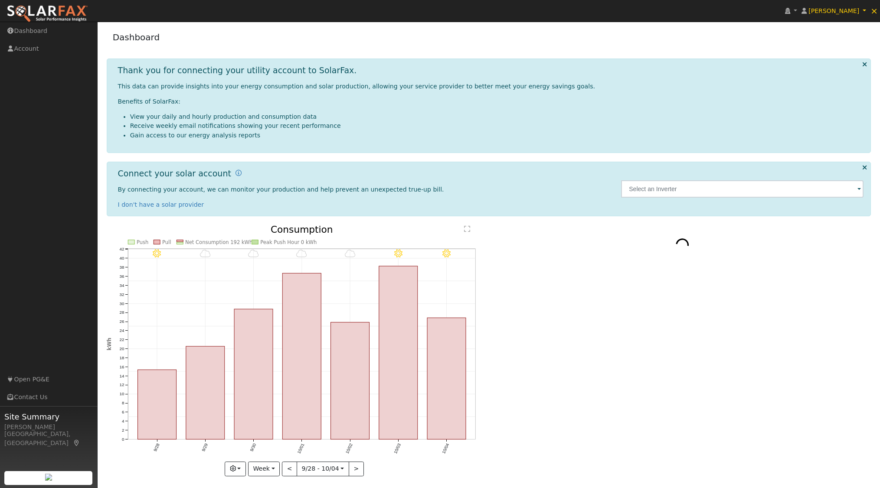  What do you see at coordinates (497, 117) in the screenshot?
I see `li: View your daily and hourly production and consumption data` at bounding box center [497, 117].